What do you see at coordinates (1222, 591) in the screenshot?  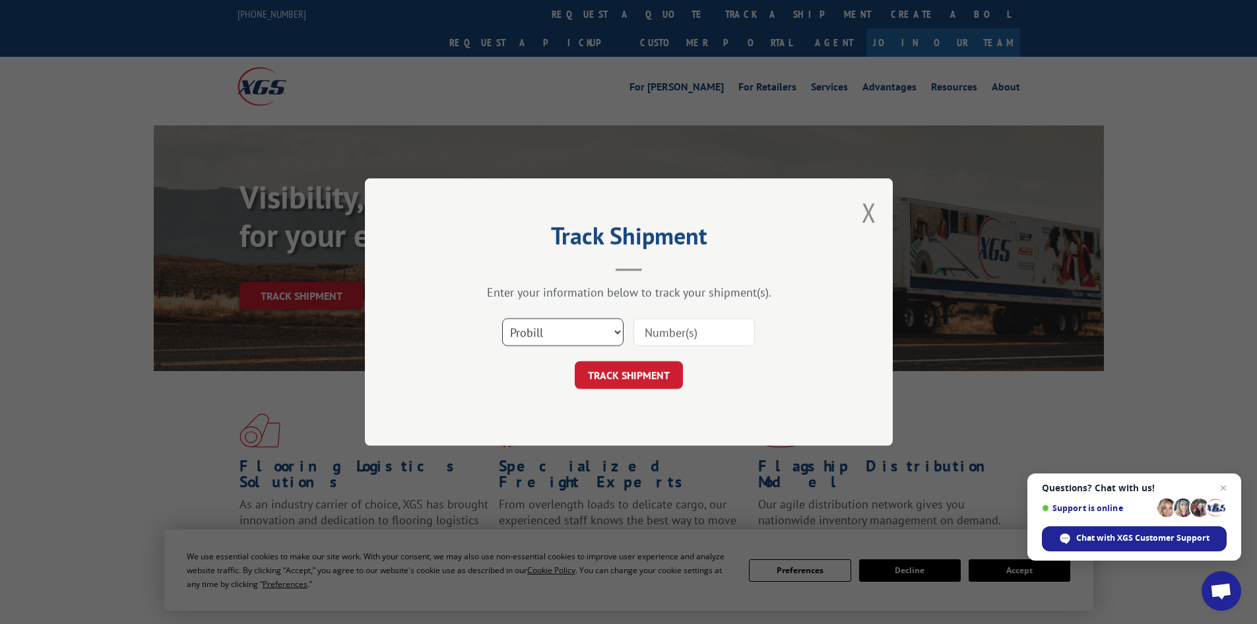 I see `div: Open chat` at bounding box center [1222, 591].